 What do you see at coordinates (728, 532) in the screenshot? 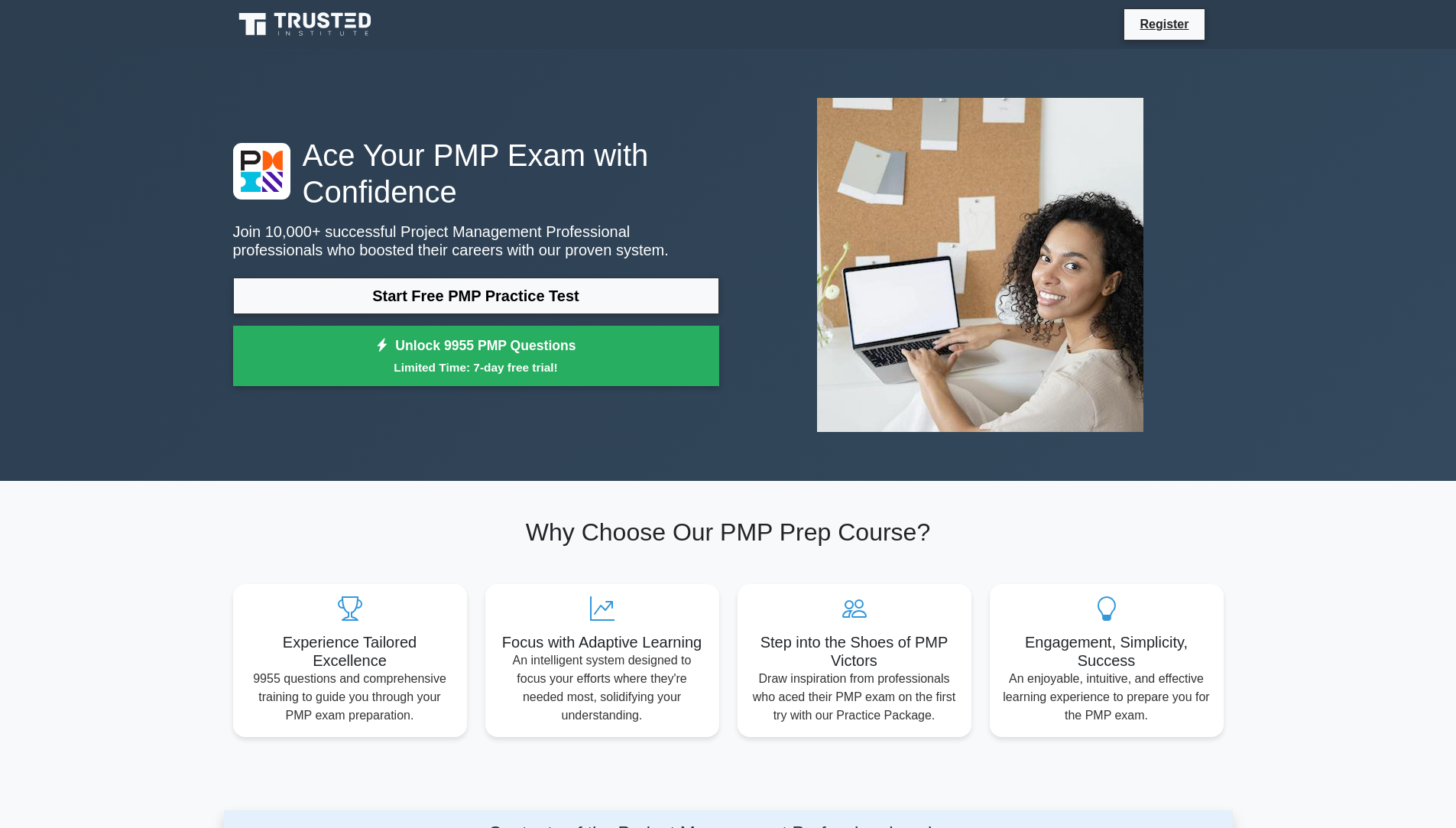
I see `h2: Why Choose Our PMP Prep Course?` at bounding box center [728, 532].